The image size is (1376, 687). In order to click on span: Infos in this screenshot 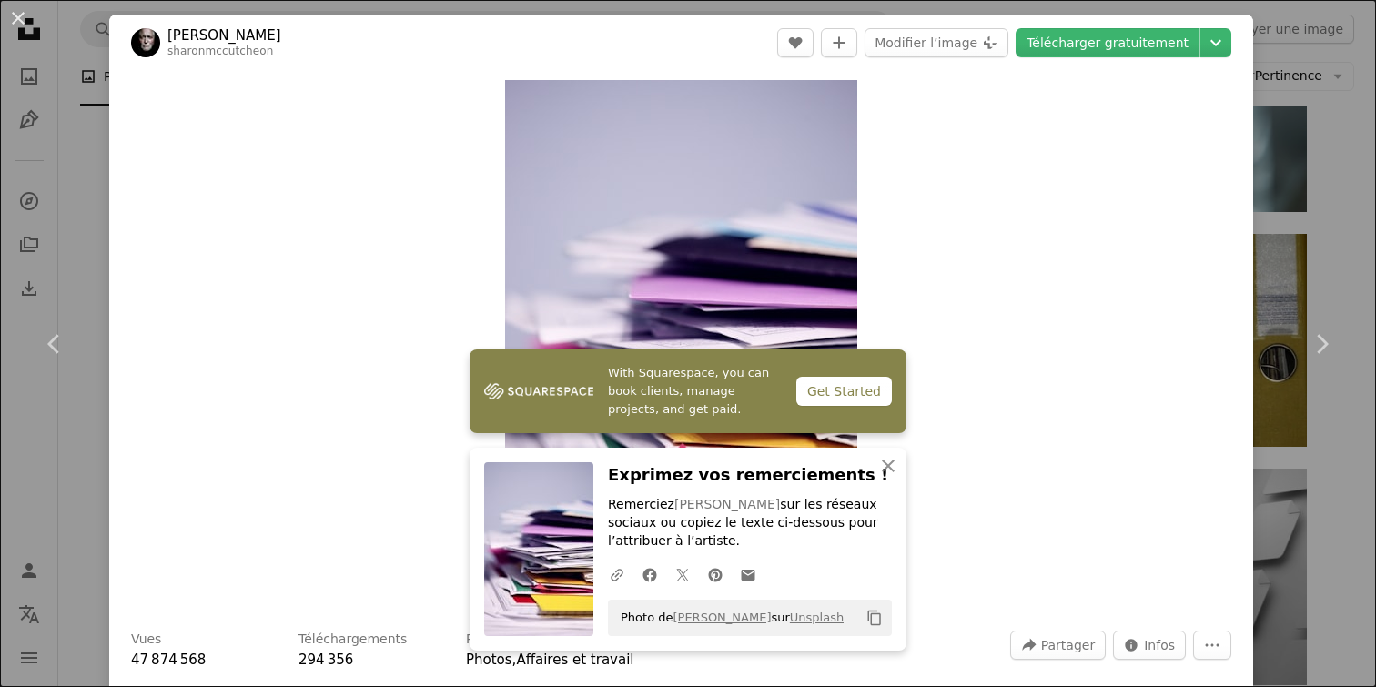, I will do `click(1159, 645)`.